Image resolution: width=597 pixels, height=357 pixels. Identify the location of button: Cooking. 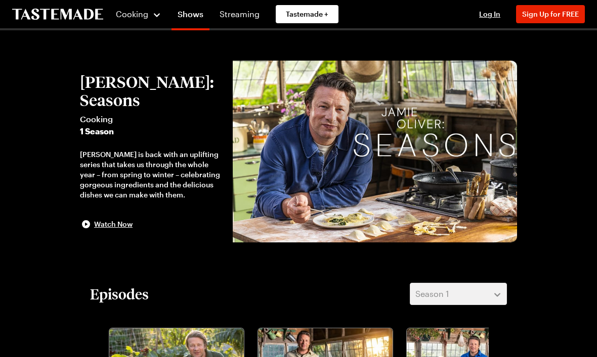
(138, 14).